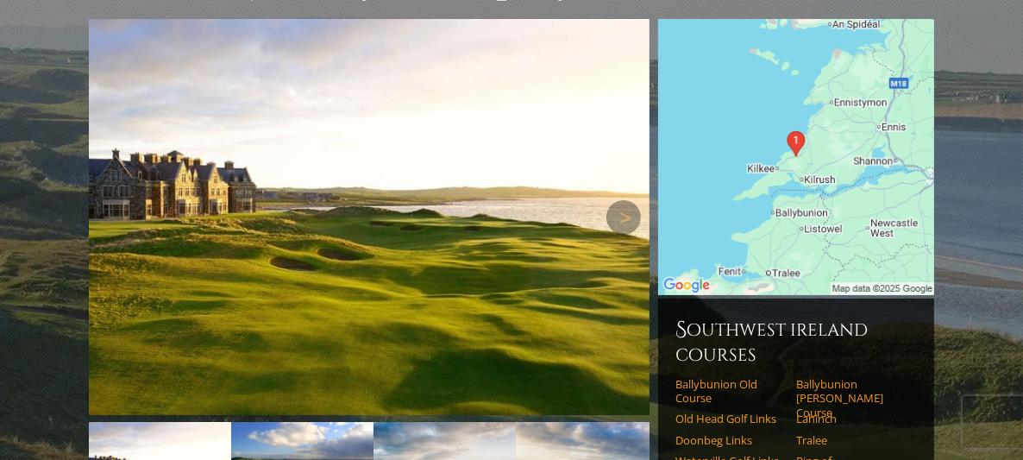 The width and height of the screenshot is (1023, 460). What do you see at coordinates (796, 157) in the screenshot?
I see `img: Google Map of Trump International Hotel and Golf Links, Doonbeg Ireland` at bounding box center [796, 157].